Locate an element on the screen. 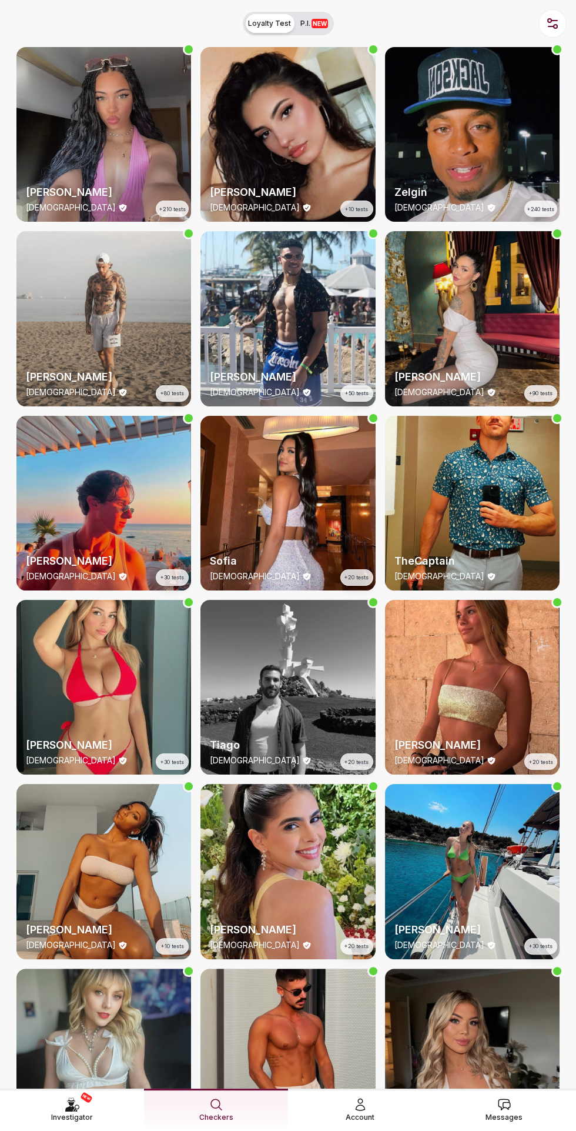  span: Checkers is located at coordinates (216, 1117).